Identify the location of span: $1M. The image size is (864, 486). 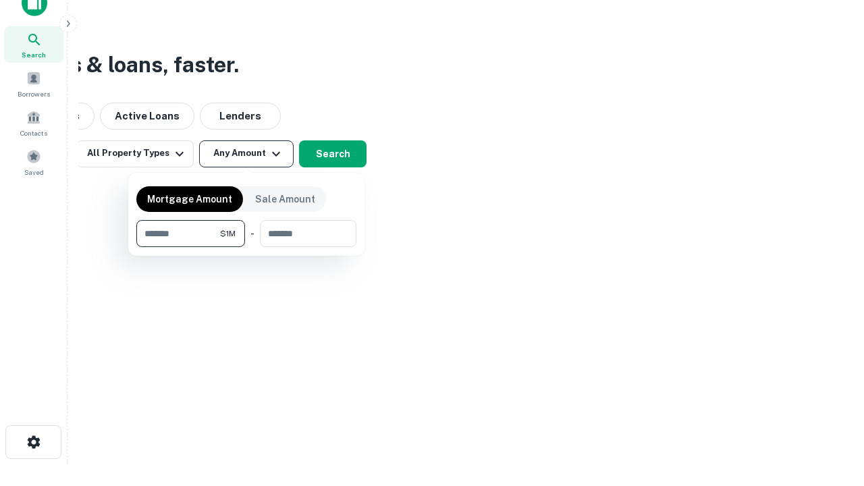
(227, 234).